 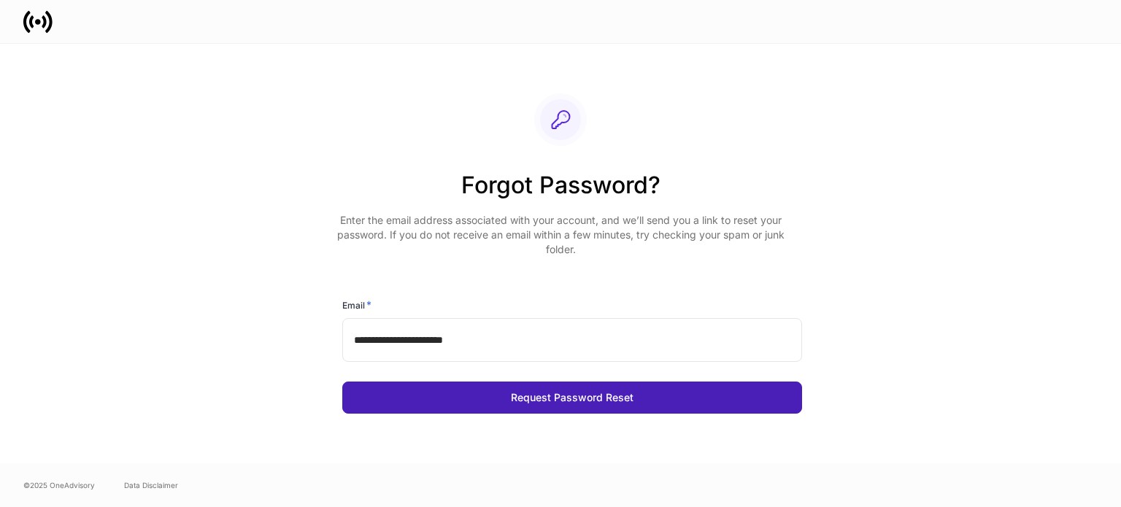 What do you see at coordinates (560, 191) in the screenshot?
I see `h2: Forgot Password?` at bounding box center [560, 191].